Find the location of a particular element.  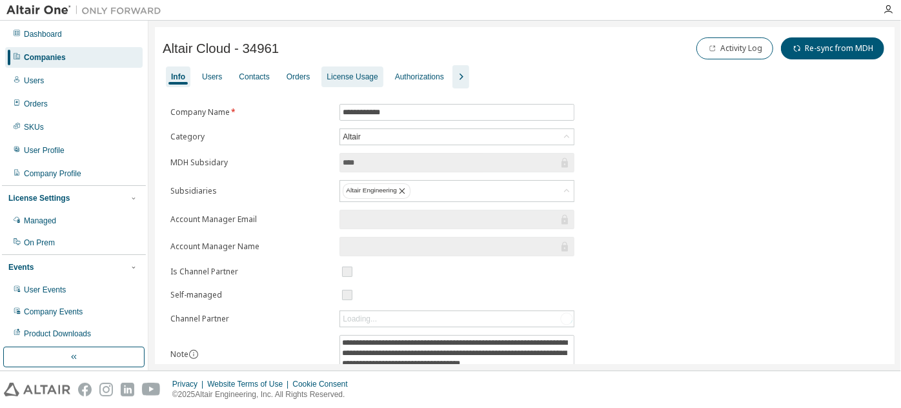

img: instagram.svg is located at coordinates (106, 389).